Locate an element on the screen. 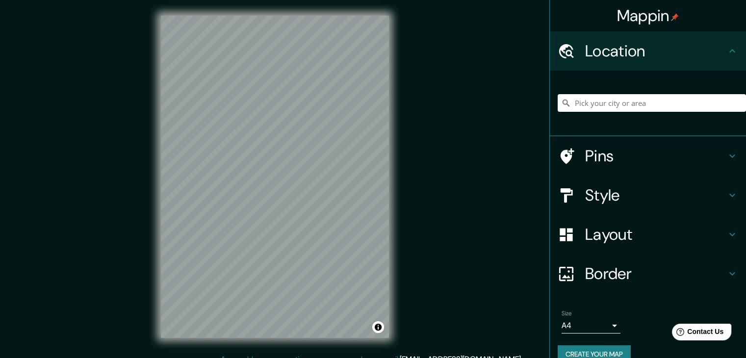 This screenshot has width=746, height=358. div: A4 is located at coordinates (591, 326).